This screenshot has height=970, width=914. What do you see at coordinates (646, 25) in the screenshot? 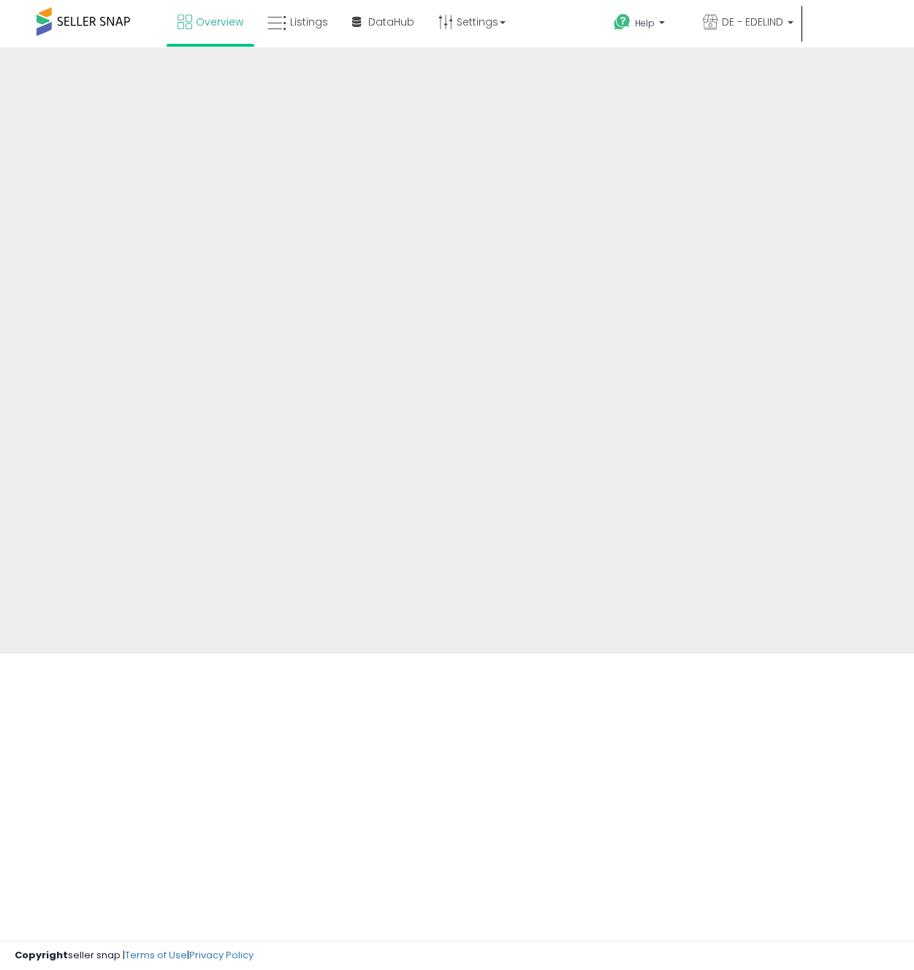
I see `a: Help` at bounding box center [646, 25].